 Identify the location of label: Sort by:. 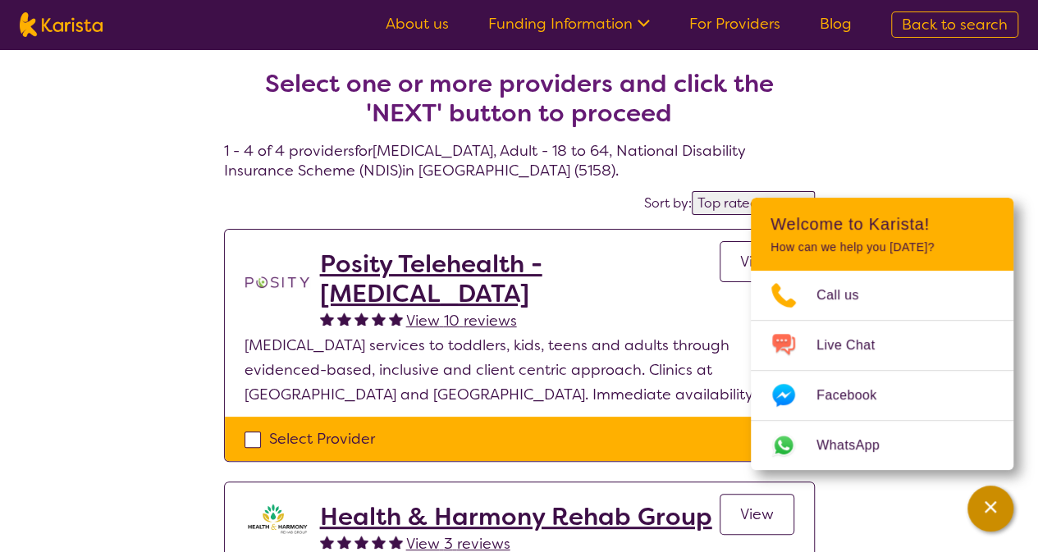
(668, 203).